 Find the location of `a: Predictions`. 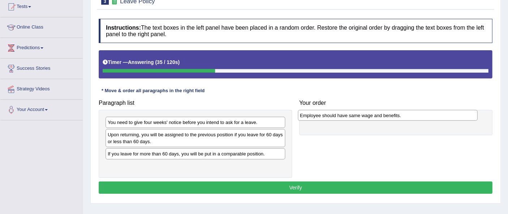

a: Predictions is located at coordinates (42, 47).